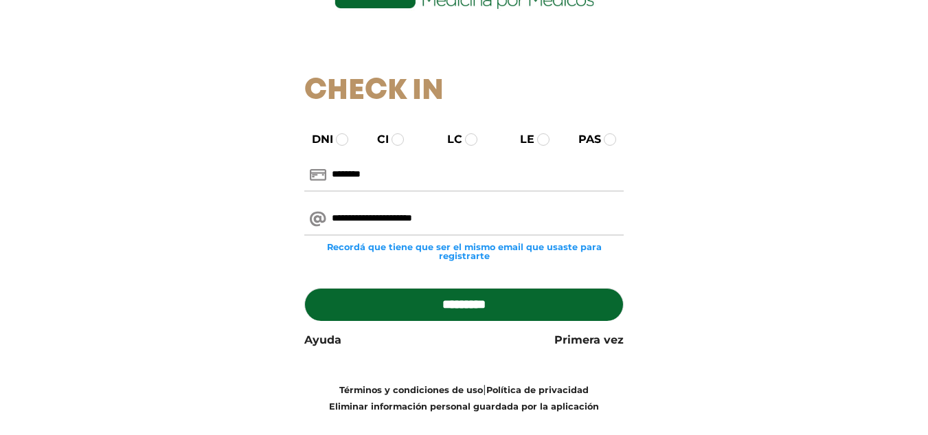 This screenshot has height=435, width=928. What do you see at coordinates (323, 340) in the screenshot?
I see `a: Ayuda` at bounding box center [323, 340].